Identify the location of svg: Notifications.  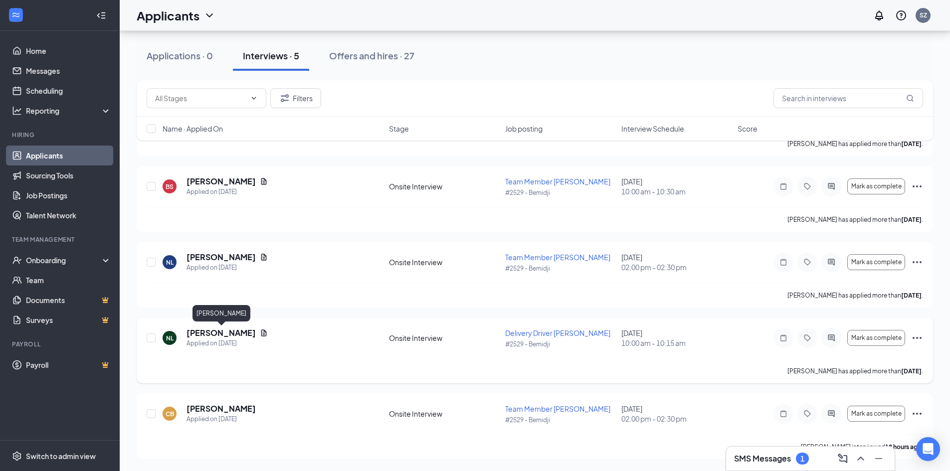
(879, 15).